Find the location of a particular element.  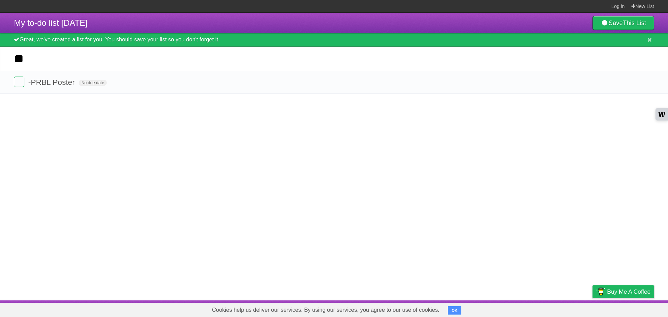

a: Privacy is located at coordinates (593, 309).